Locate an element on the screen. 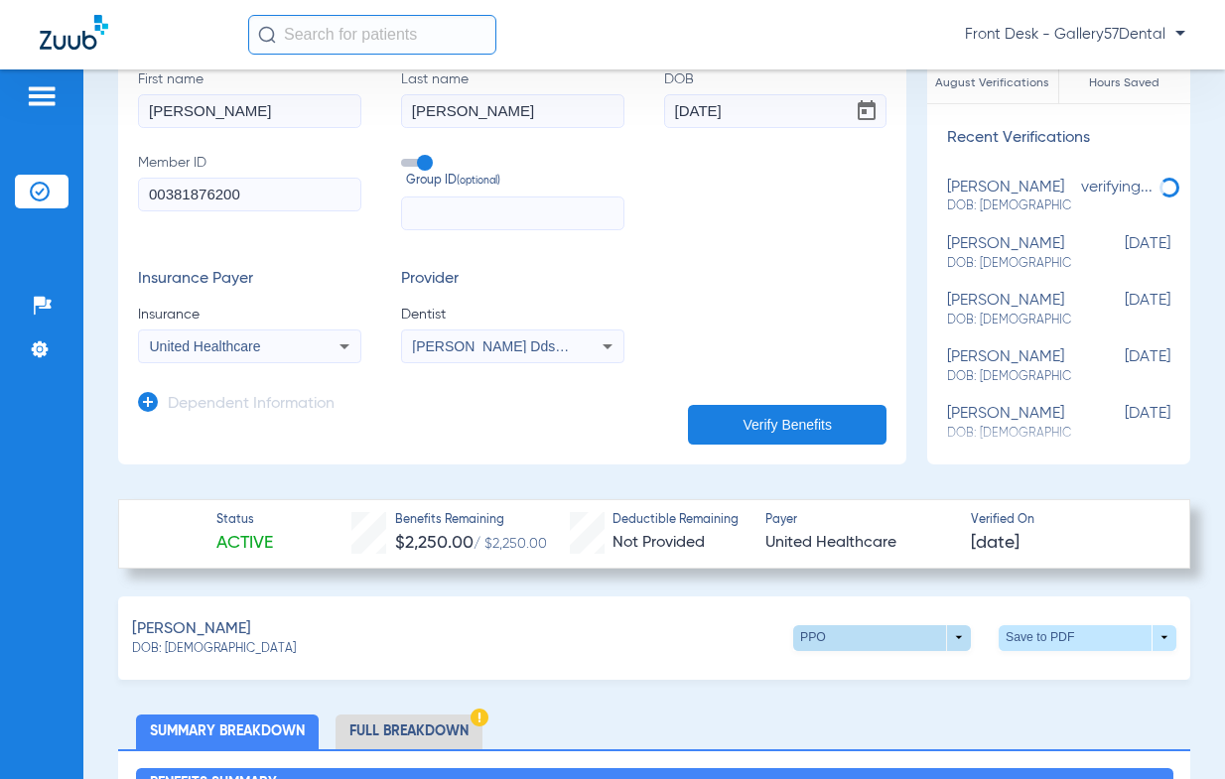  li: Full Breakdown is located at coordinates (409, 732).